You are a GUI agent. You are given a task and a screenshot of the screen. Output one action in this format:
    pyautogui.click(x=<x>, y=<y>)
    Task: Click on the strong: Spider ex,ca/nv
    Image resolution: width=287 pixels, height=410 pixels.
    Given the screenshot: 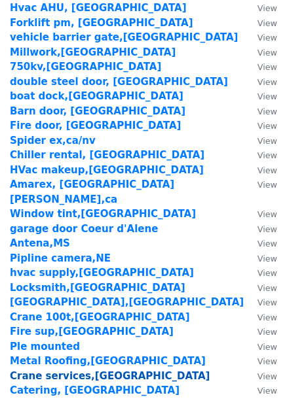 What is the action you would take?
    pyautogui.click(x=52, y=141)
    